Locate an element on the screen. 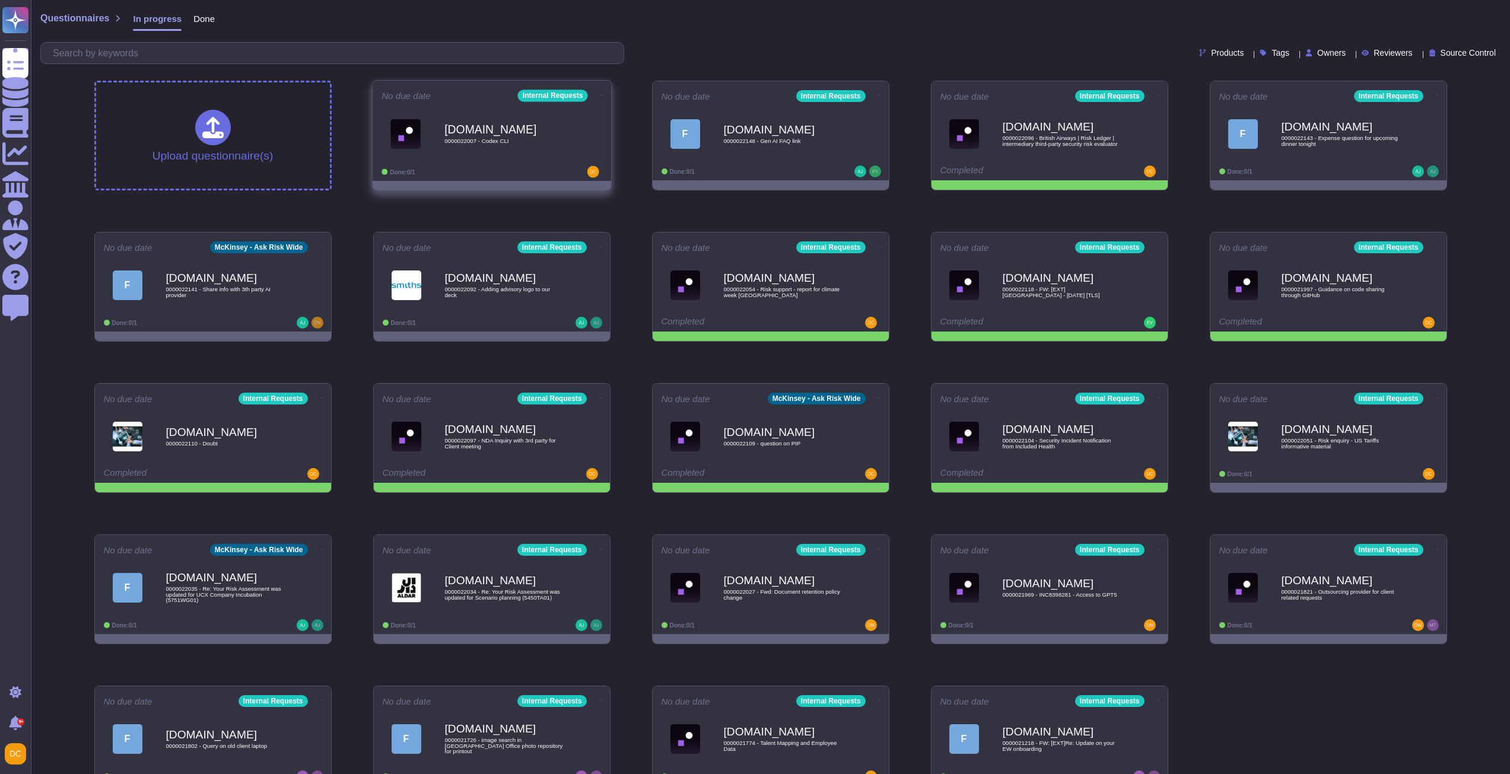 The width and height of the screenshot is (1510, 774). span: Tags is located at coordinates (1281, 53).